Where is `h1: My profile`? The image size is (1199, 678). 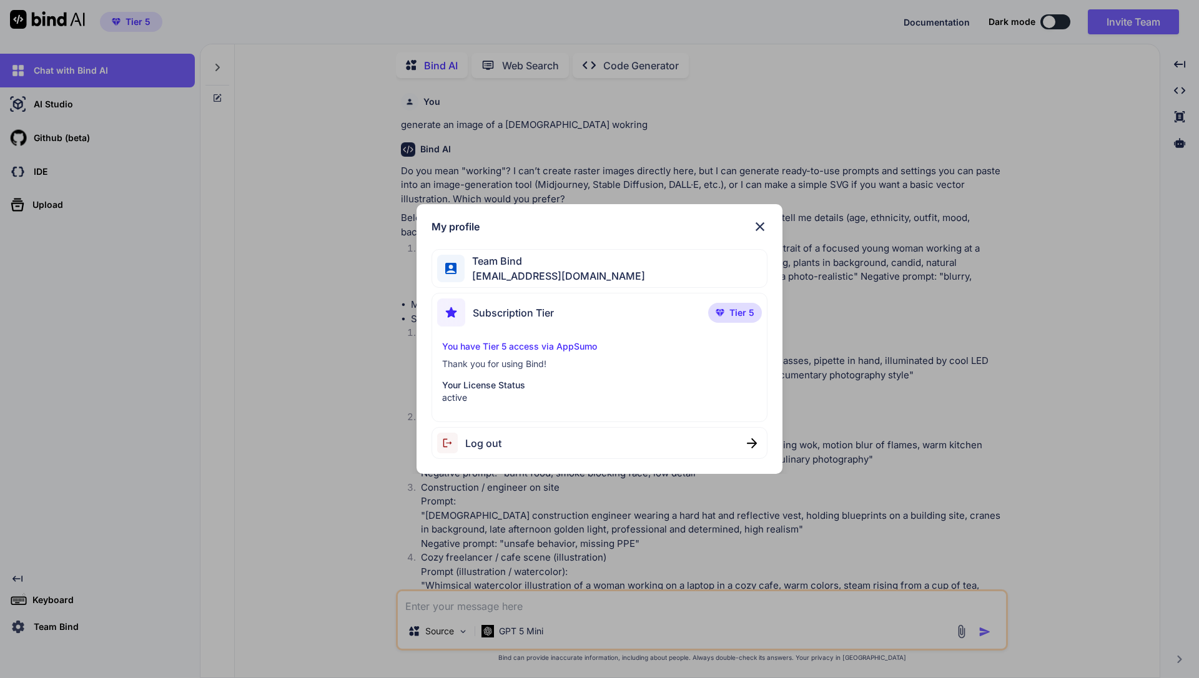 h1: My profile is located at coordinates (455, 227).